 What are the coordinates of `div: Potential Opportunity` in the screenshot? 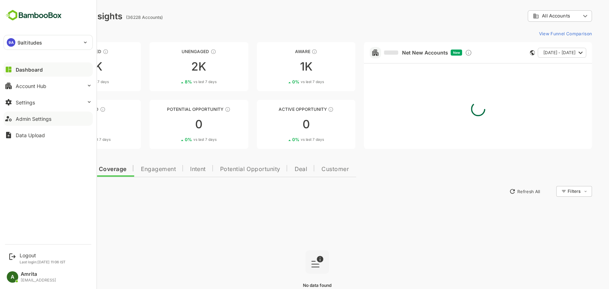 It's located at (174, 109).